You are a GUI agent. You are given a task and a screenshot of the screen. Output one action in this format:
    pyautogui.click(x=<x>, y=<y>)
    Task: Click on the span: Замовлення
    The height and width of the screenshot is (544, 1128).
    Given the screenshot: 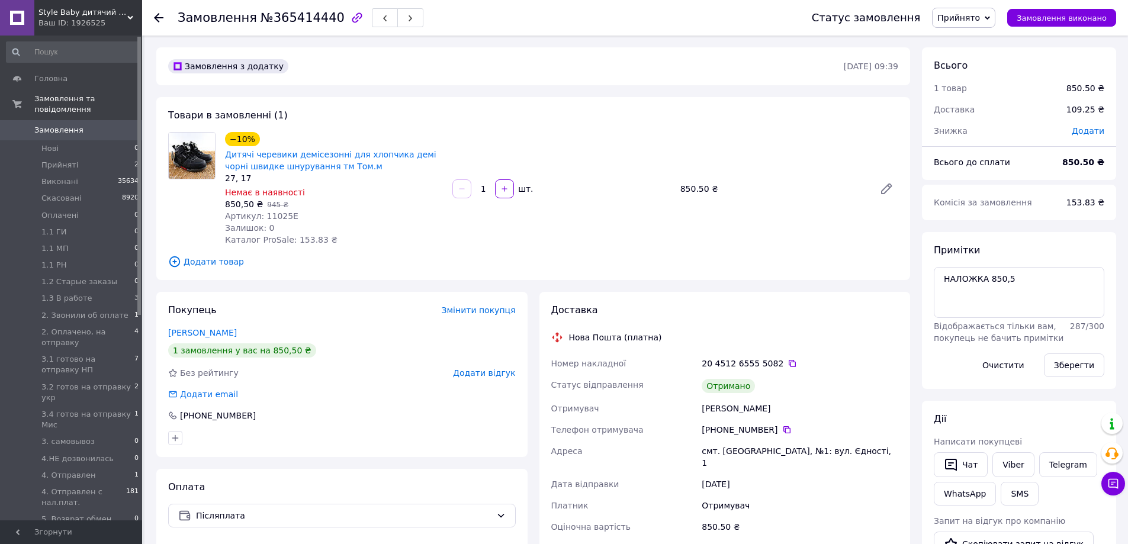 What is the action you would take?
    pyautogui.click(x=59, y=130)
    